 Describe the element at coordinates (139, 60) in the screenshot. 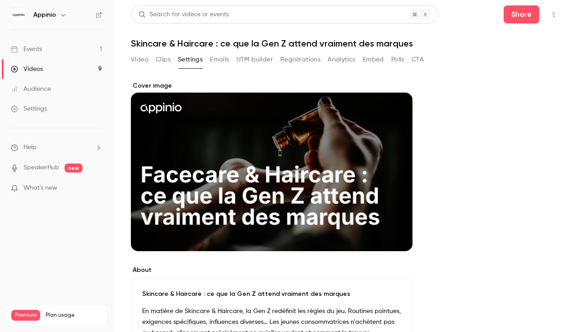

I see `button: Video` at that location.